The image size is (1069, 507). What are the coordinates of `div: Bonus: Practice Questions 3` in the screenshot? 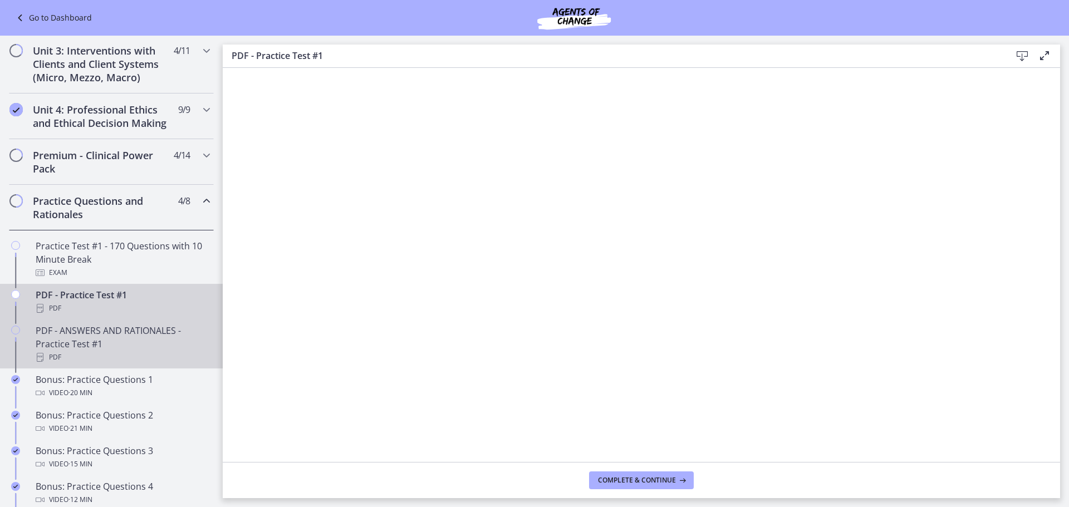 It's located at (122, 458).